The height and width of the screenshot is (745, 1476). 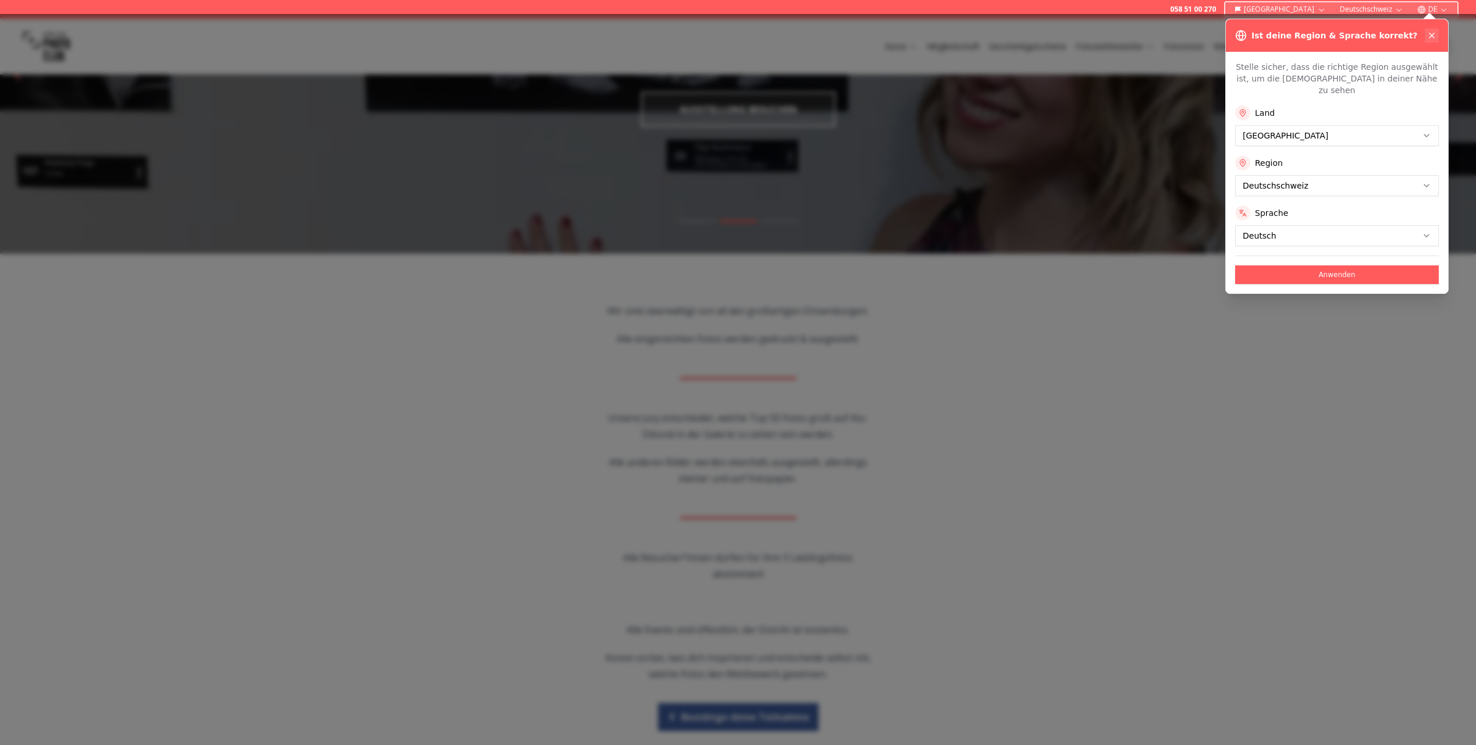 What do you see at coordinates (1334, 35) in the screenshot?
I see `h3: Ist deine Region & Sprache korrekt?` at bounding box center [1334, 35].